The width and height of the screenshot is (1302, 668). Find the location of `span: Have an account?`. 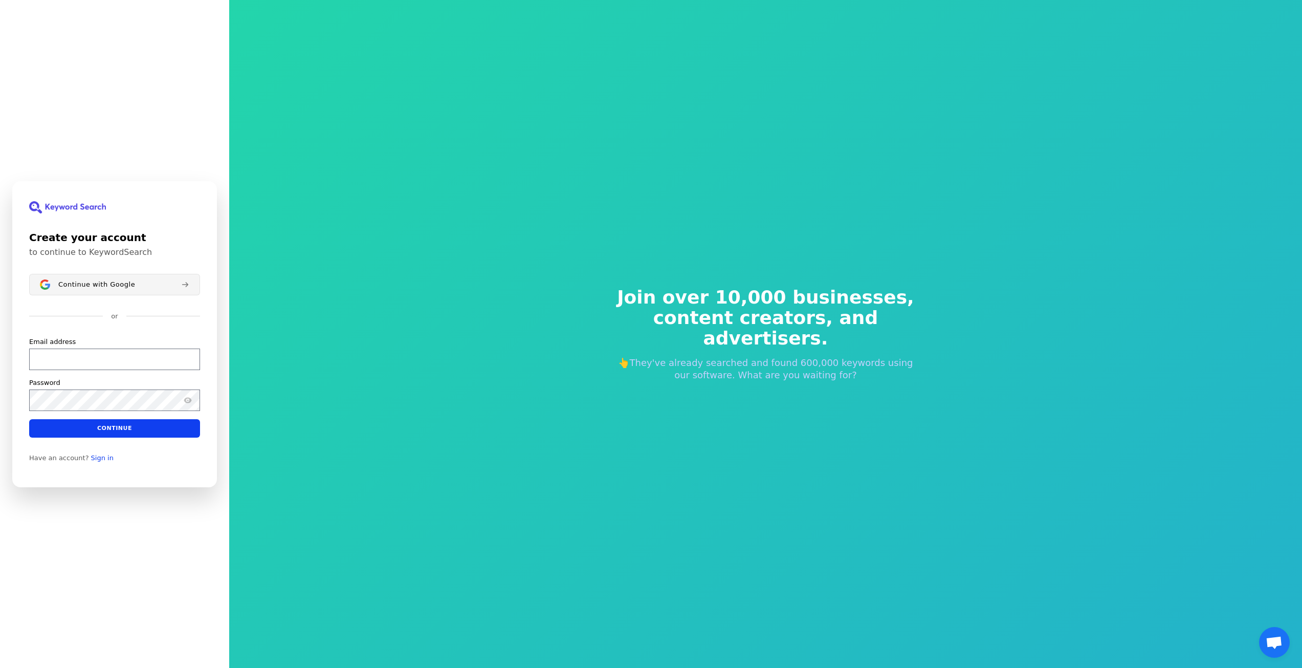

span: Have an account? is located at coordinates (59, 457).